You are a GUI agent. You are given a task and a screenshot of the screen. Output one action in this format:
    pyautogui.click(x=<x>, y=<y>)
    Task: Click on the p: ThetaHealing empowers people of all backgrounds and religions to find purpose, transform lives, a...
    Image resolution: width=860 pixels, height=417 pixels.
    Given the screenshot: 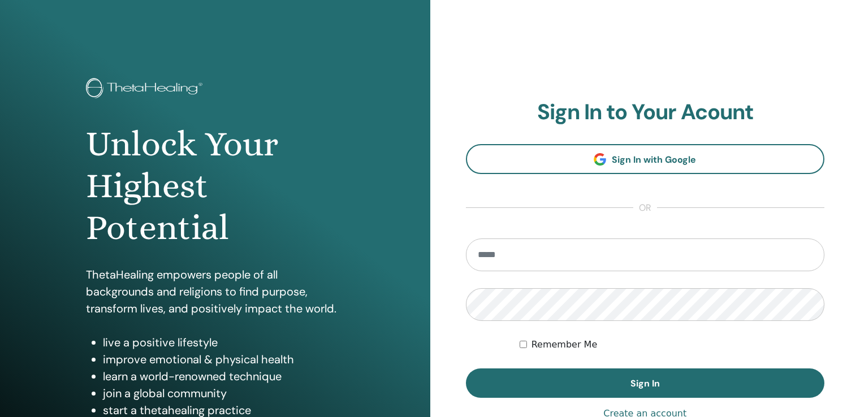 What is the action you would take?
    pyautogui.click(x=215, y=292)
    